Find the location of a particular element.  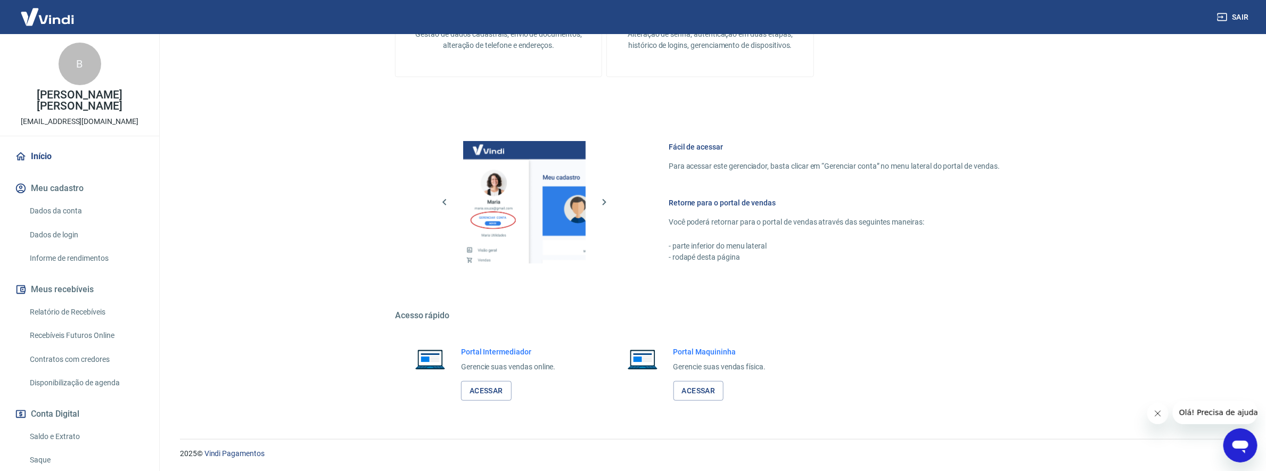

a: Vindi Pagamentos is located at coordinates (234, 454).